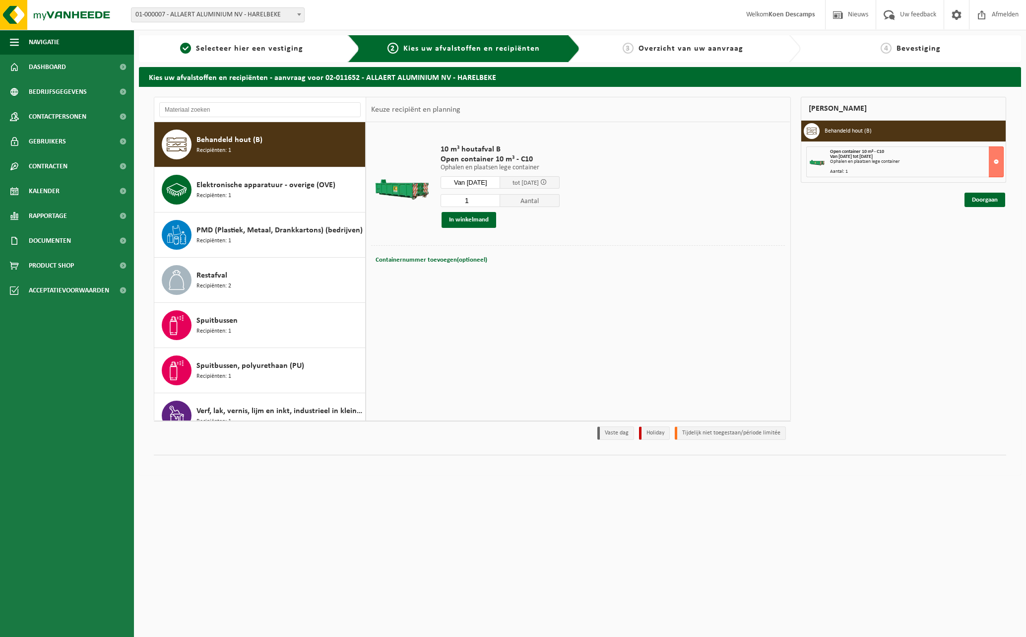 Image resolution: width=1026 pixels, height=637 pixels. What do you see at coordinates (50, 241) in the screenshot?
I see `span: Documenten` at bounding box center [50, 241].